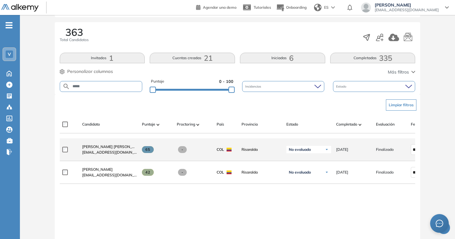 This screenshot has height=239, width=455. What do you see at coordinates (74, 40) in the screenshot?
I see `span: Total Candidatos` at bounding box center [74, 40].